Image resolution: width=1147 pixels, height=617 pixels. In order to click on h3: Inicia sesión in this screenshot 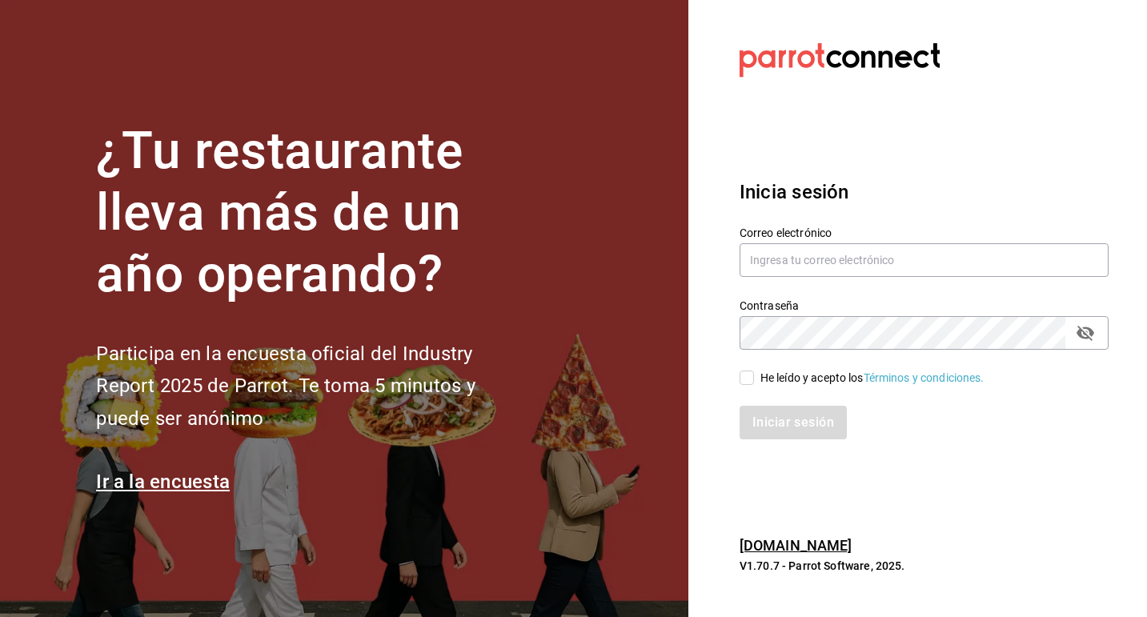, I will do `click(924, 192)`.